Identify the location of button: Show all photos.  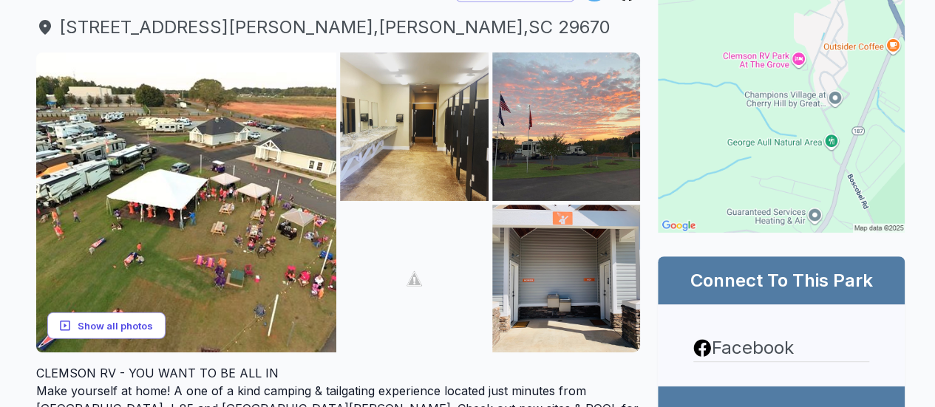
(106, 325).